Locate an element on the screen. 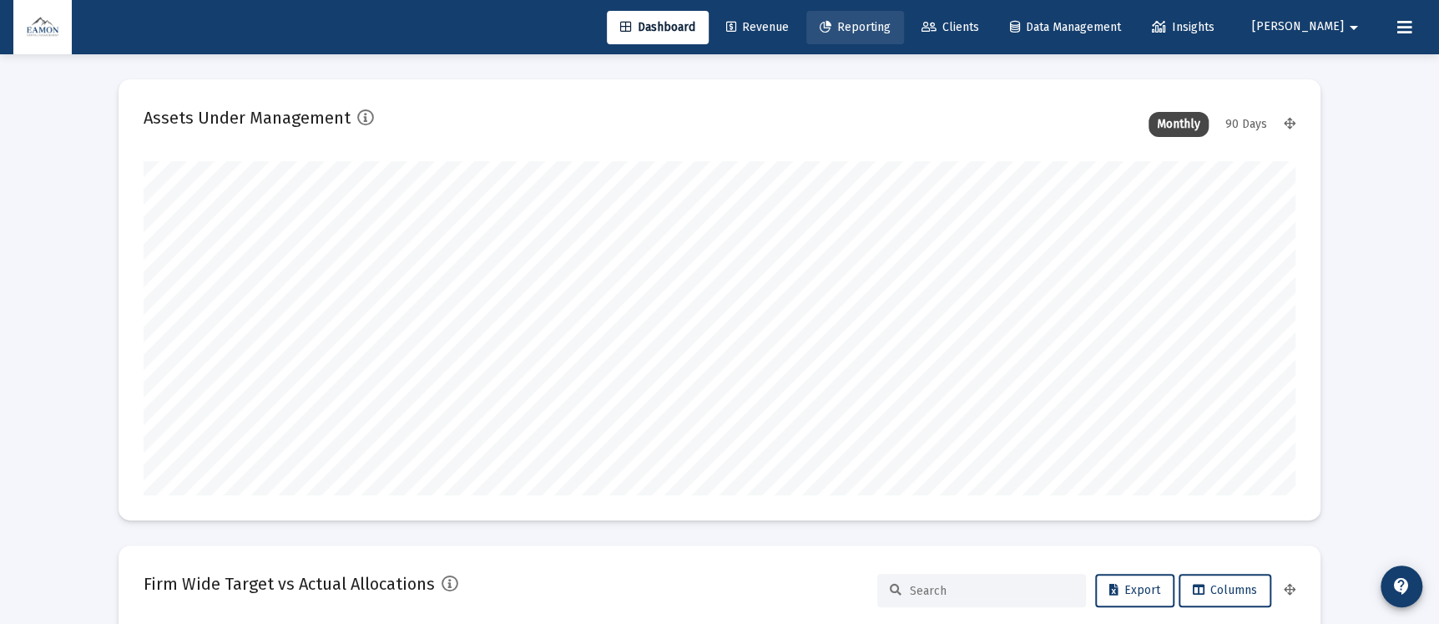 This screenshot has height=624, width=1439. input: Search is located at coordinates (992, 590).